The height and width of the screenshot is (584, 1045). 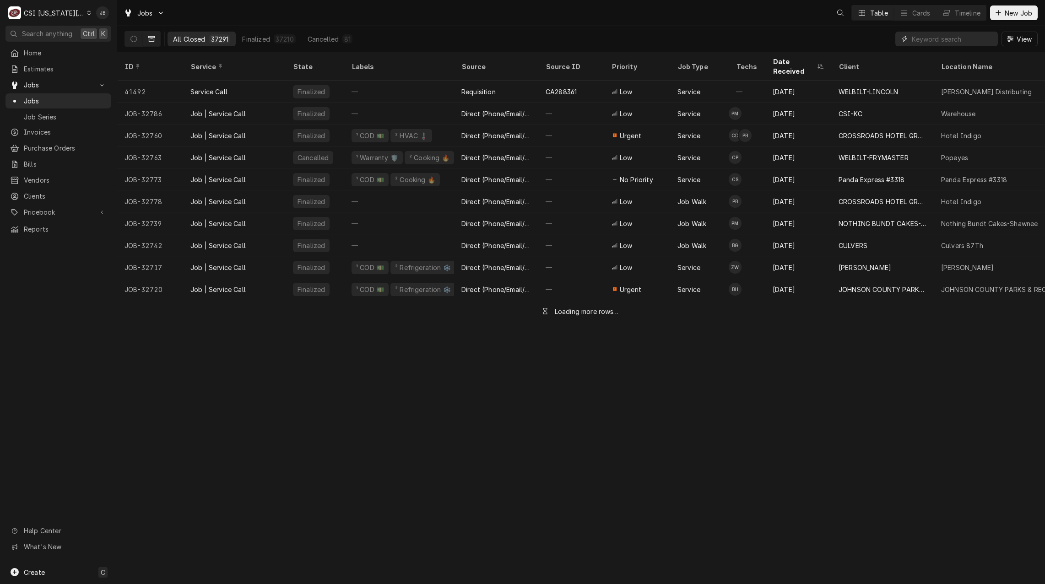 What do you see at coordinates (868, 92) in the screenshot?
I see `div: WELBILT-LINCOLN` at bounding box center [868, 92].